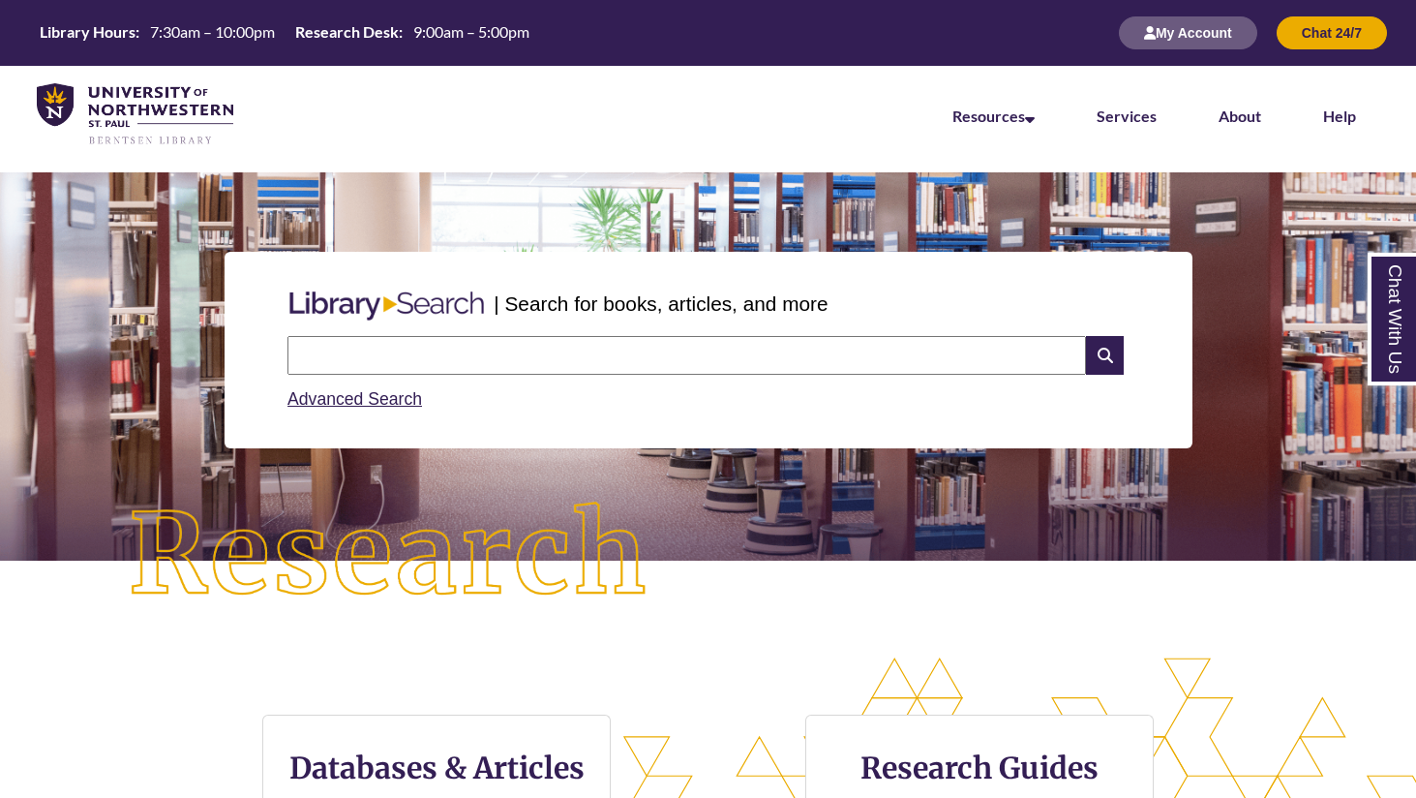 This screenshot has width=1416, height=798. I want to click on h3: Databases & Articles, so click(437, 768).